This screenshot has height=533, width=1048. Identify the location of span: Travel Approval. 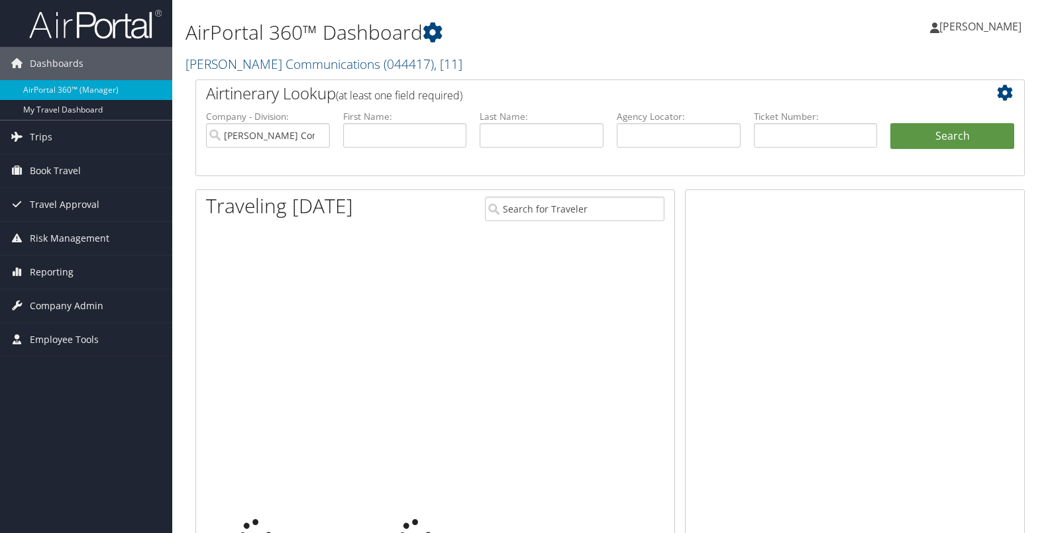
(64, 205).